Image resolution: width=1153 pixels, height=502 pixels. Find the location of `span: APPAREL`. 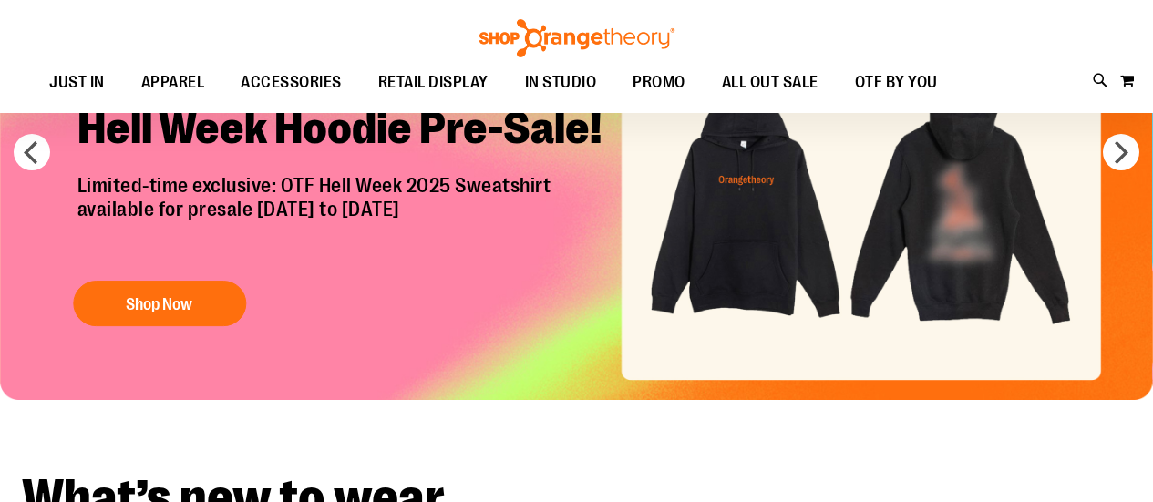

span: APPAREL is located at coordinates (173, 82).